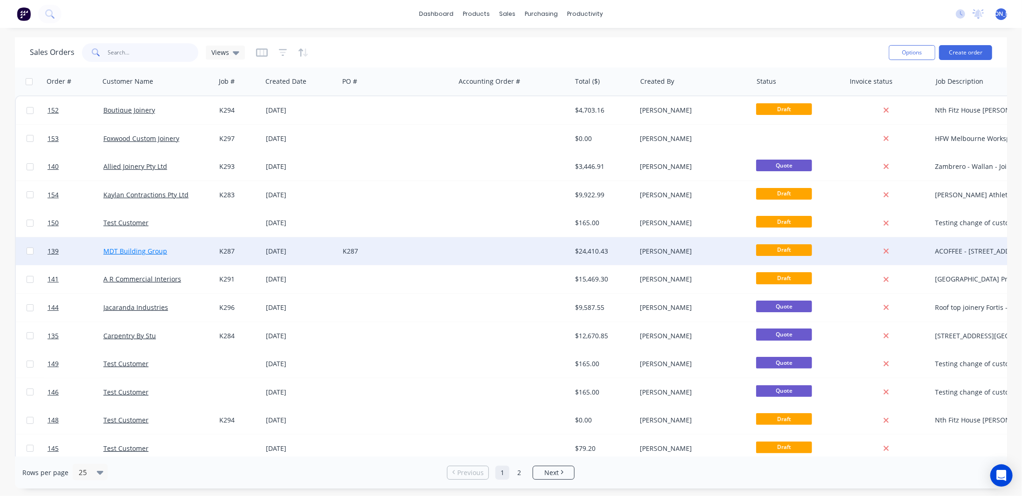 This screenshot has height=496, width=1022. I want to click on span: 144, so click(53, 308).